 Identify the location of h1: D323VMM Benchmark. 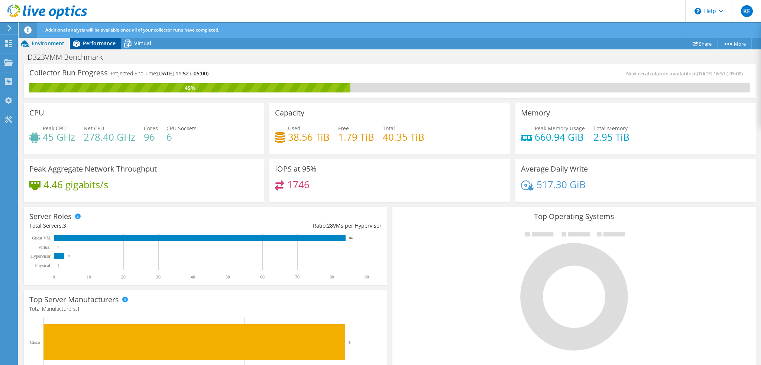
(69, 57).